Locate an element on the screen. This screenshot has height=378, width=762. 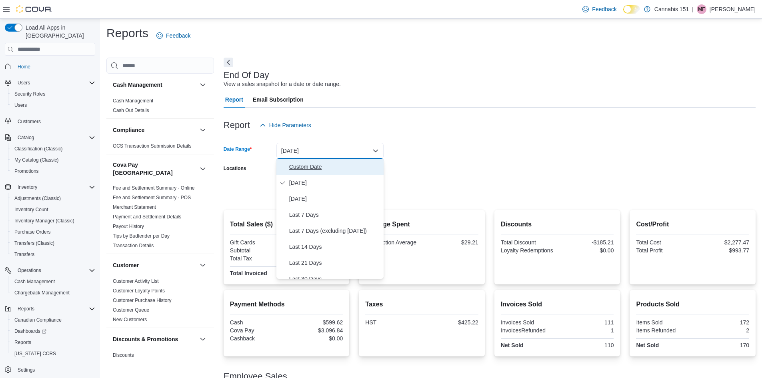
span: Purchase Orders is located at coordinates (32, 232).